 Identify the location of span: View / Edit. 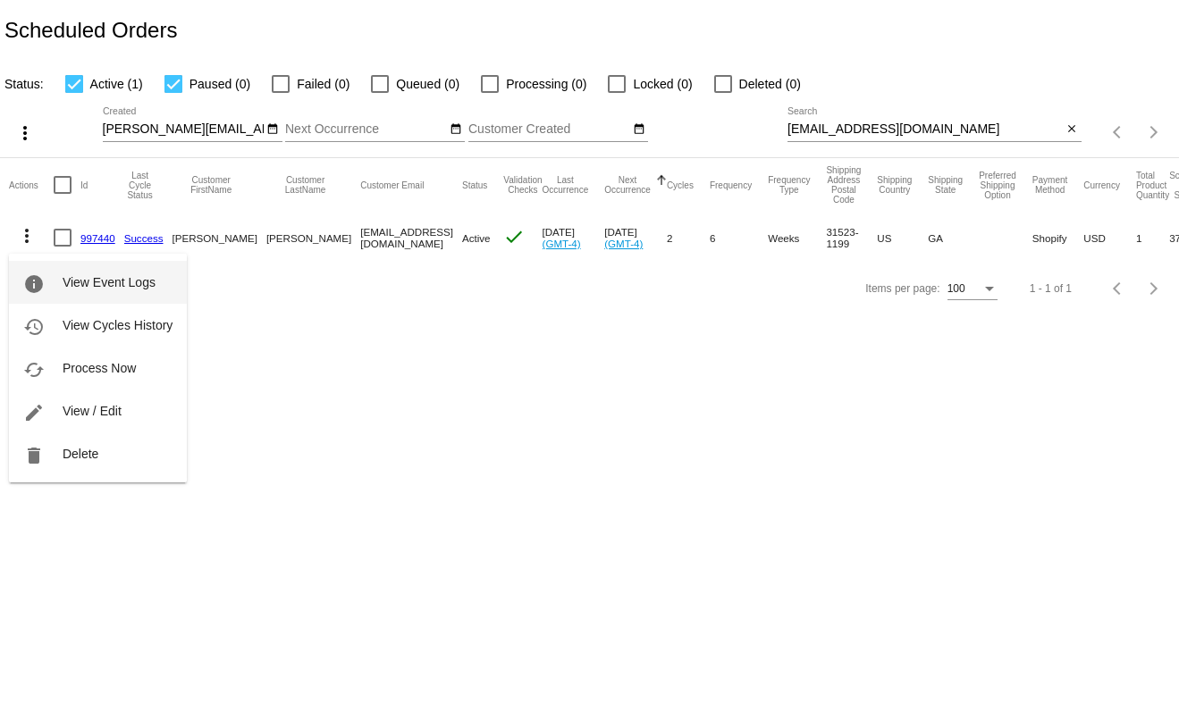
(92, 411).